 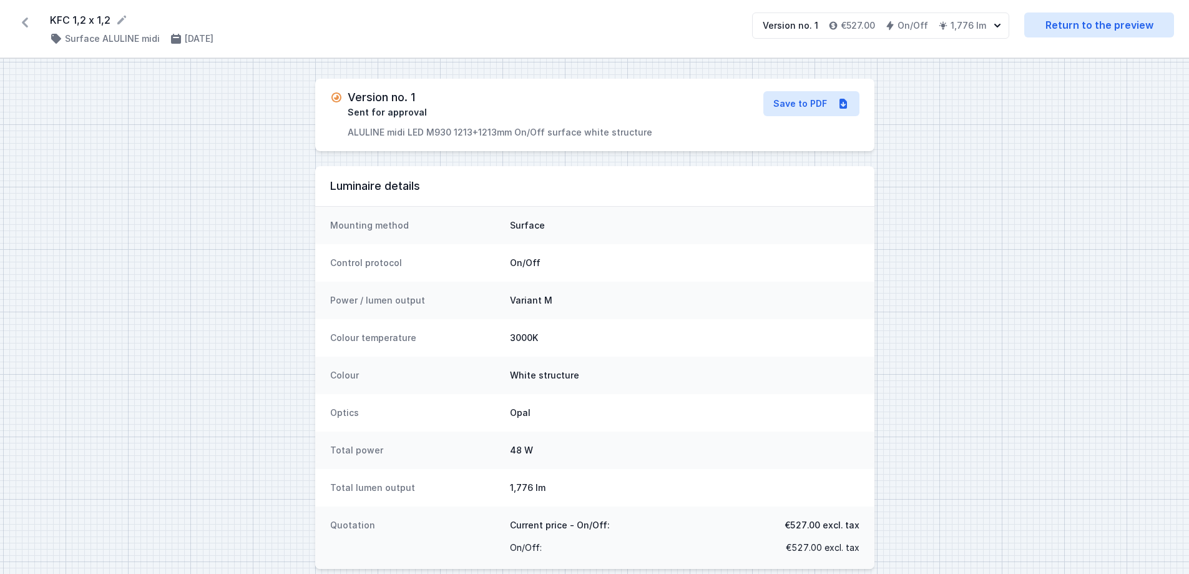 What do you see at coordinates (415, 488) in the screenshot?
I see `dt: Total lumen output` at bounding box center [415, 488].